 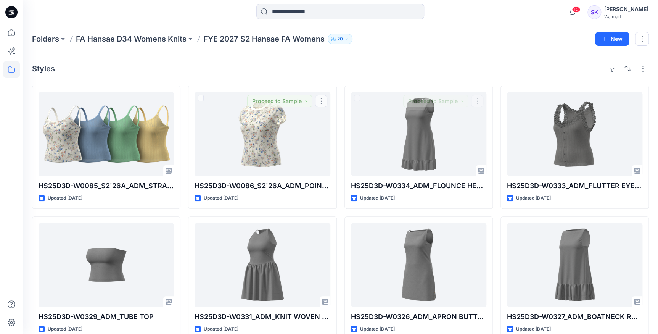 I want to click on p: HS25D3D-W0085_S2'26A_ADM_STRAPPY CAMISOLE TANK, so click(x=106, y=186).